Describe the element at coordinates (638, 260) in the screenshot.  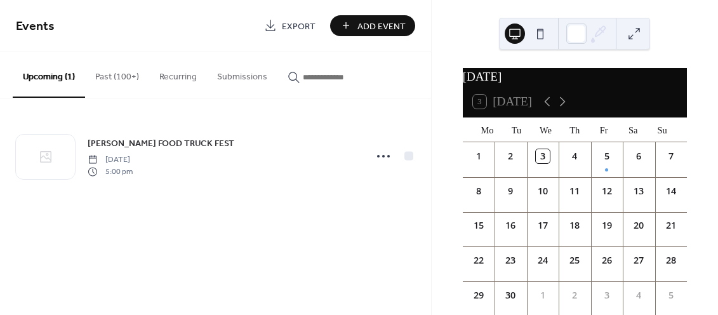
I see `div: 27` at that location.